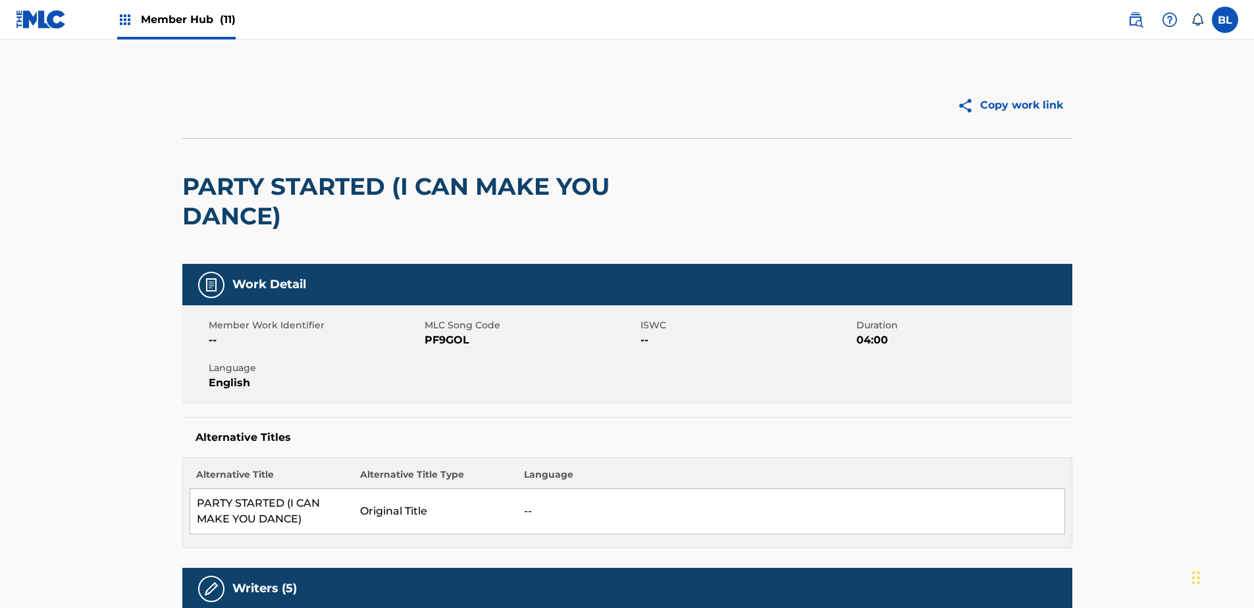 The width and height of the screenshot is (1254, 608). Describe the element at coordinates (211, 589) in the screenshot. I see `img: Writers` at that location.